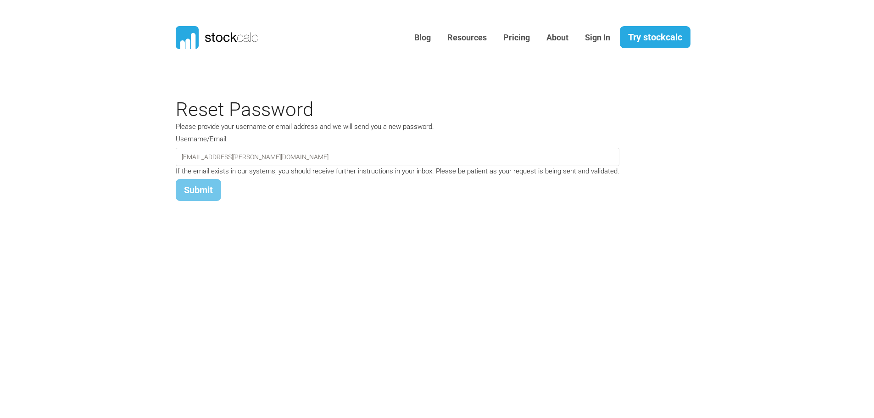  Describe the element at coordinates (397, 171) in the screenshot. I see `p: If the email exists in our systems, you should receive further instructions in your inbox. Please...` at that location.